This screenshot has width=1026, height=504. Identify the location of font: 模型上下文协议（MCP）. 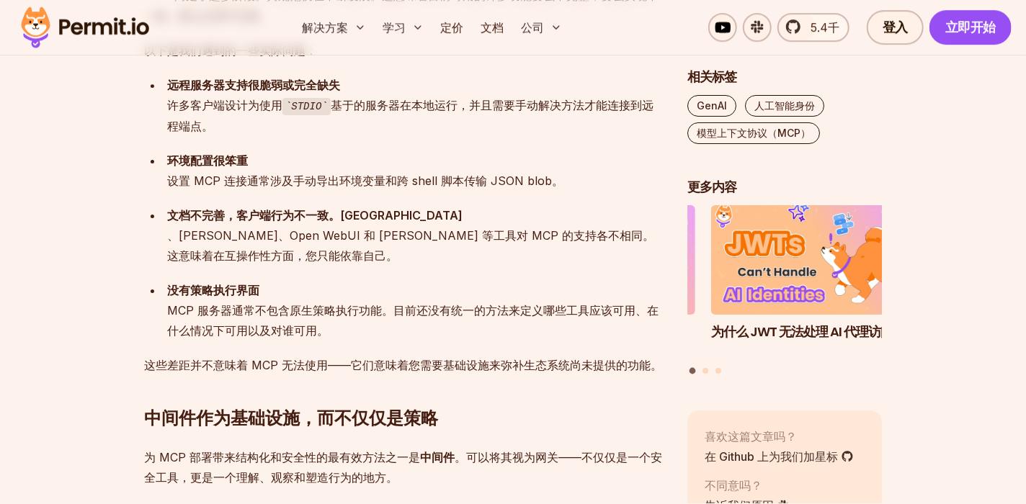
(753, 133).